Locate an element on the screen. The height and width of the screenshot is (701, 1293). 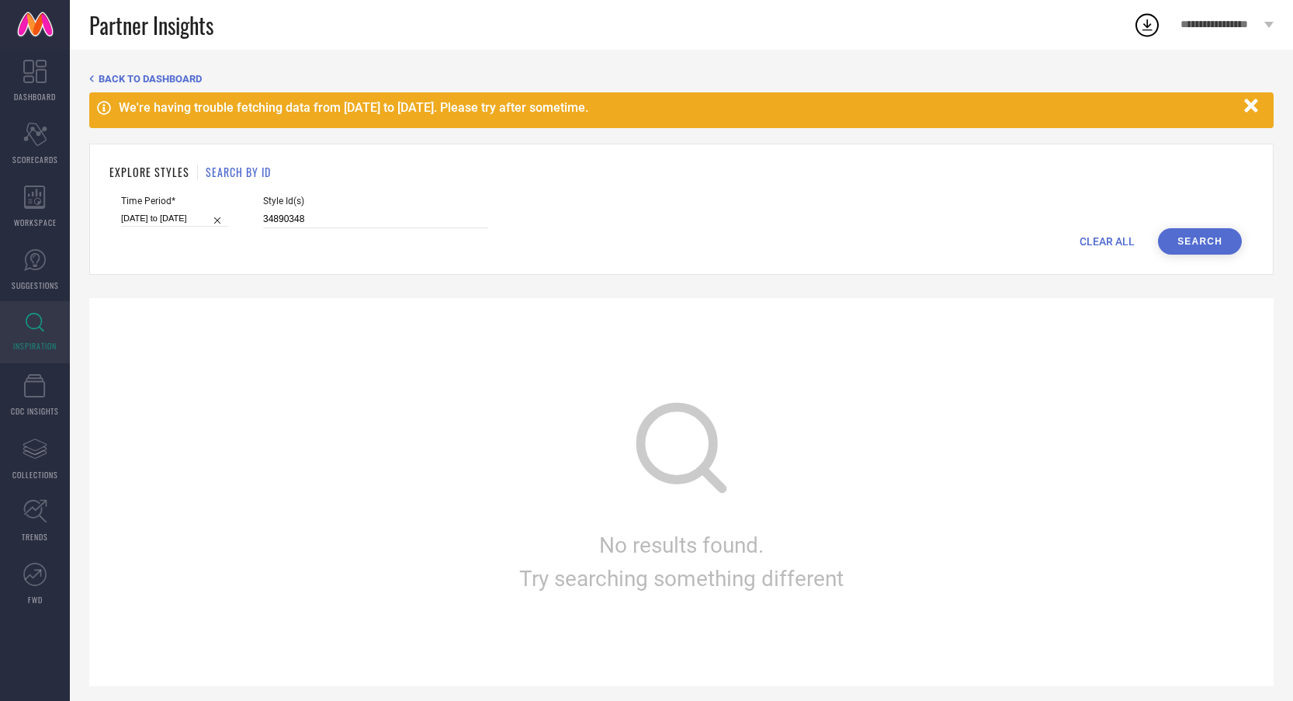
span: INSPIRATION is located at coordinates (35, 345).